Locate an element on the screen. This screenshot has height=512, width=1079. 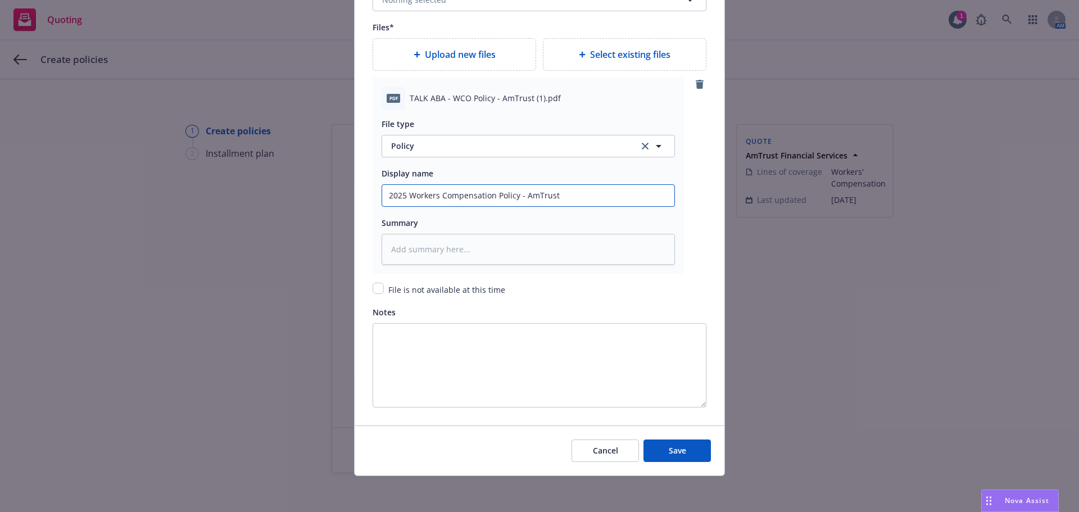
div: Upload new files is located at coordinates (454, 55).